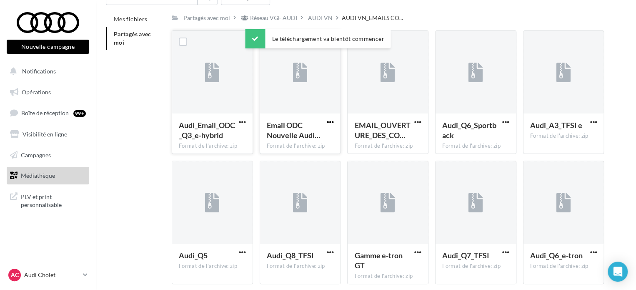  I want to click on div: Réseau VGF AUDI, so click(273, 18).